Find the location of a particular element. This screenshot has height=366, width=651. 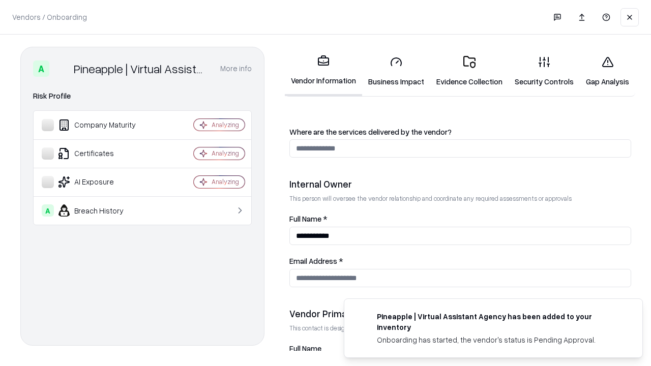

p: Vendors / Onboarding is located at coordinates (49, 17).